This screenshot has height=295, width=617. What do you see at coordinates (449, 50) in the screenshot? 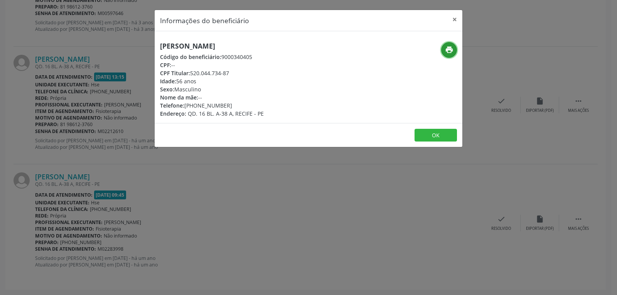
I see `i: print` at bounding box center [449, 50].